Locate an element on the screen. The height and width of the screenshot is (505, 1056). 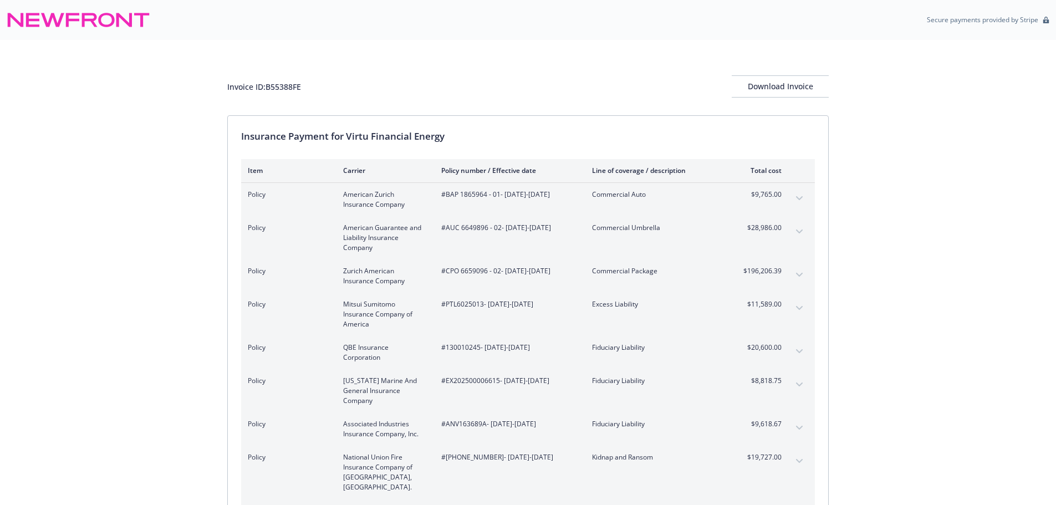
span: $19,727.00 is located at coordinates (761, 457).